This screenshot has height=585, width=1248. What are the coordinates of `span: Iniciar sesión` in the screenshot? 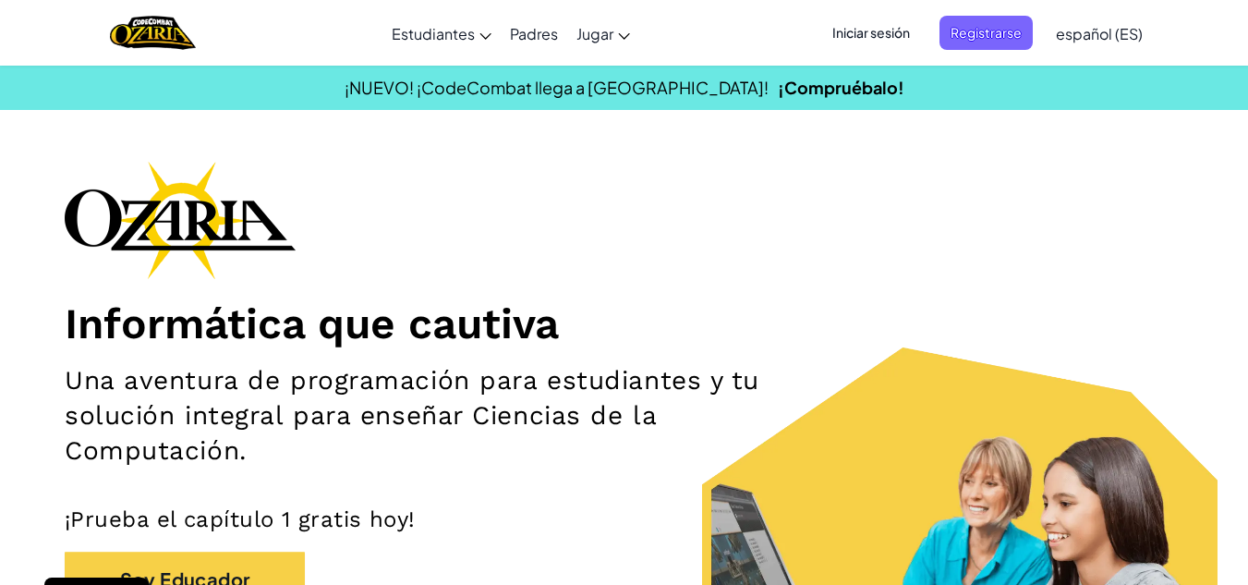 It's located at (871, 32).